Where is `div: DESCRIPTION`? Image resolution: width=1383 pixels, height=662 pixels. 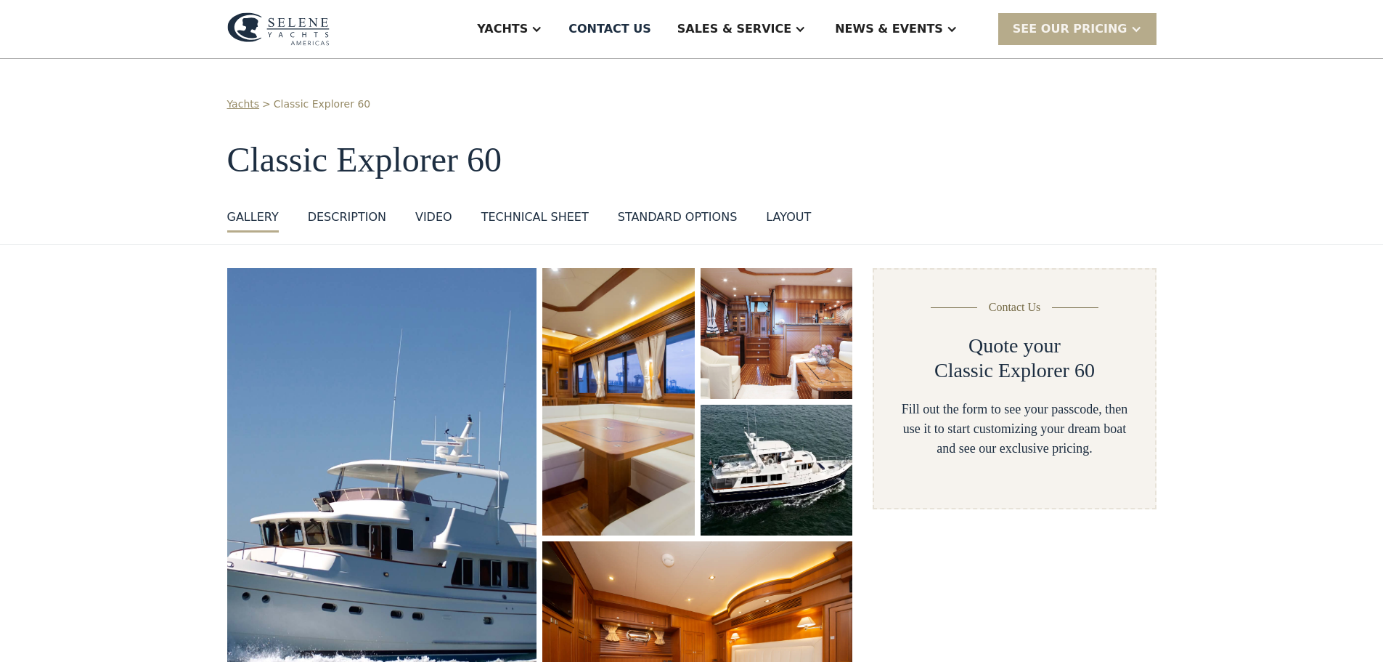
div: DESCRIPTION is located at coordinates (347, 217).